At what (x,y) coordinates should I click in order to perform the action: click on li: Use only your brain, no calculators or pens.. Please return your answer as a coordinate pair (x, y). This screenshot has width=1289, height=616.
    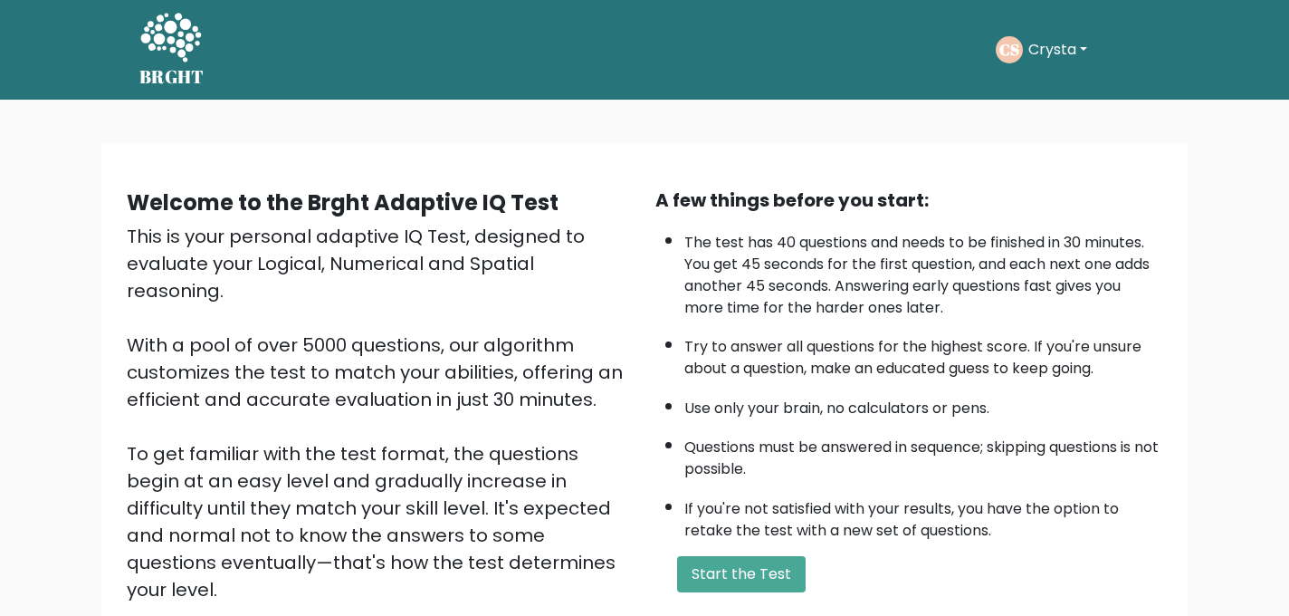
    Looking at the image, I should click on (924, 404).